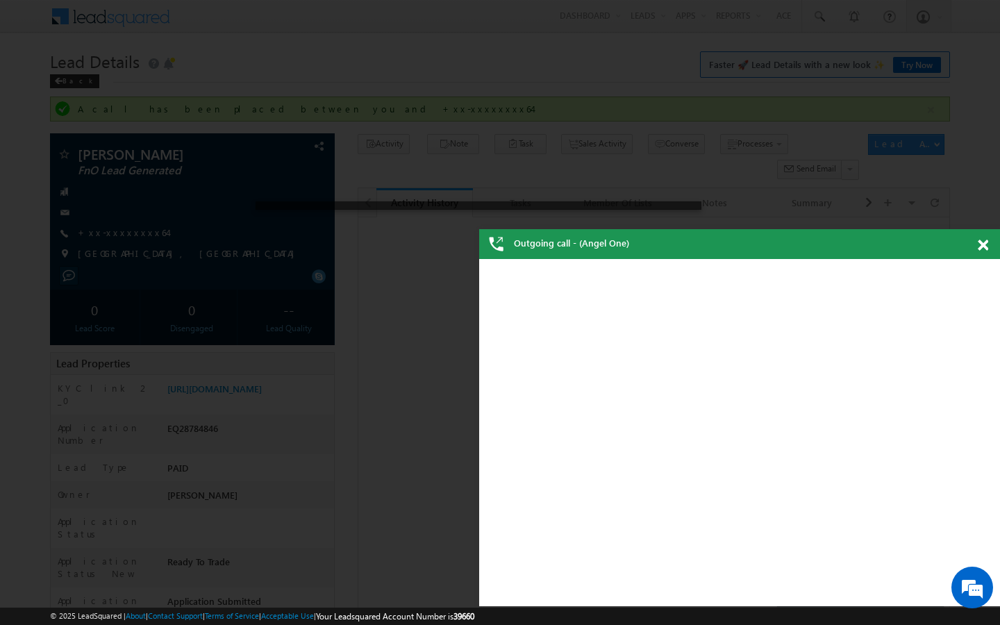  What do you see at coordinates (232, 615) in the screenshot?
I see `a: Terms of Service` at bounding box center [232, 615].